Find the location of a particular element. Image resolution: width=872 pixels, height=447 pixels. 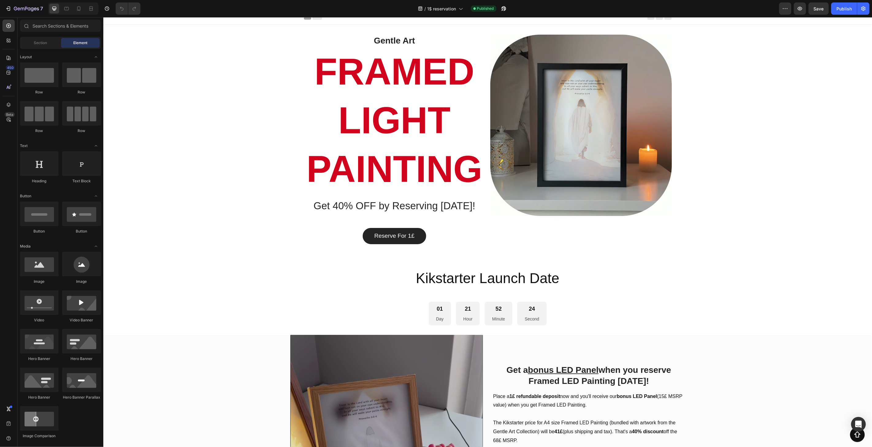

input: Search Sections & Elements is located at coordinates (60, 26).